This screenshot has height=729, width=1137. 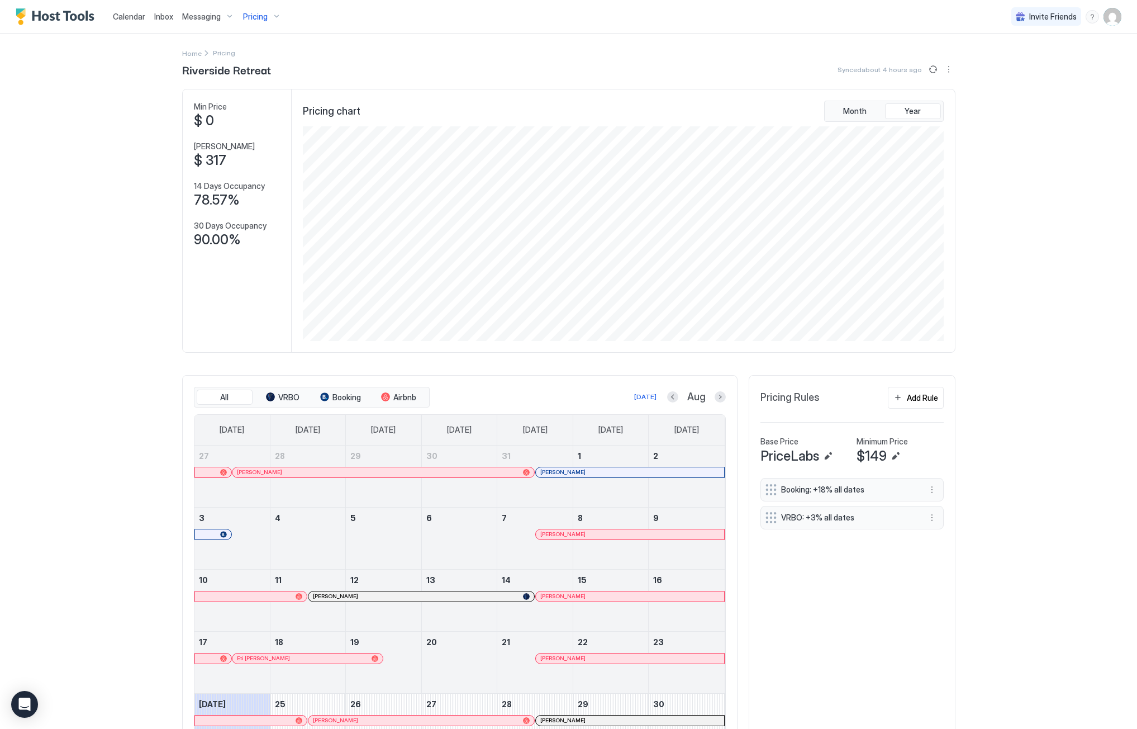 What do you see at coordinates (686, 703) in the screenshot?
I see `a: August 30, 2025` at bounding box center [686, 703].